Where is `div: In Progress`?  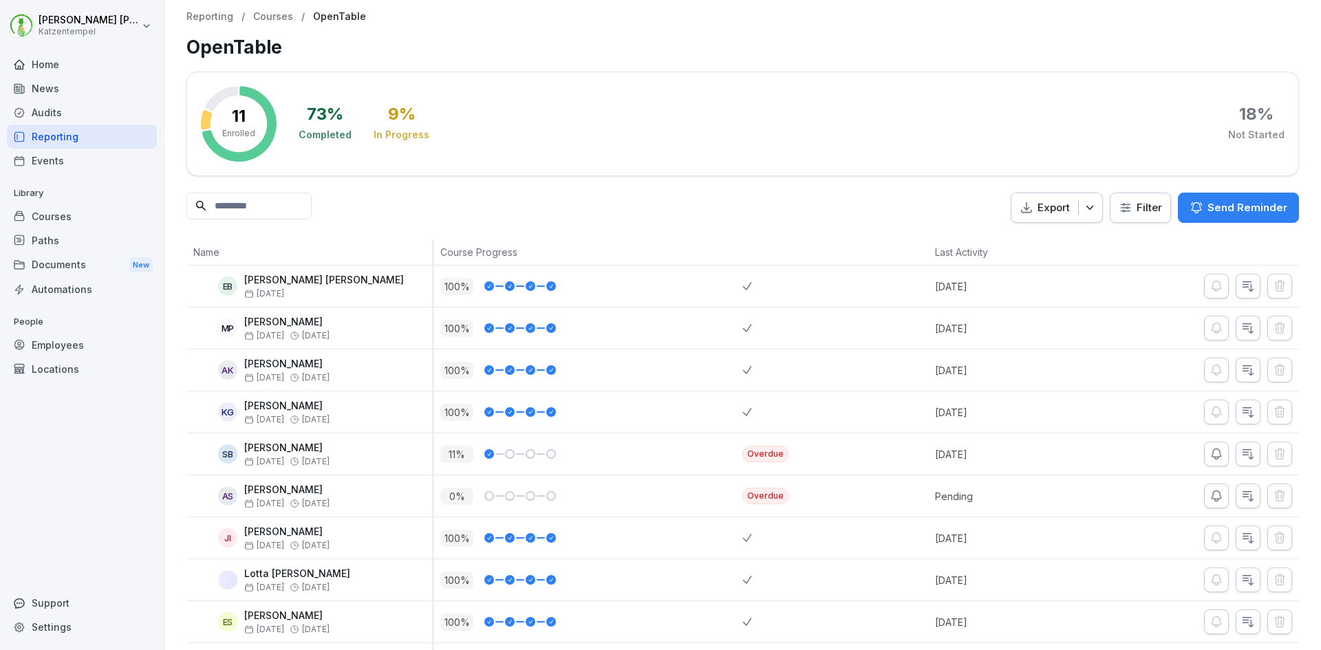 div: In Progress is located at coordinates (401, 135).